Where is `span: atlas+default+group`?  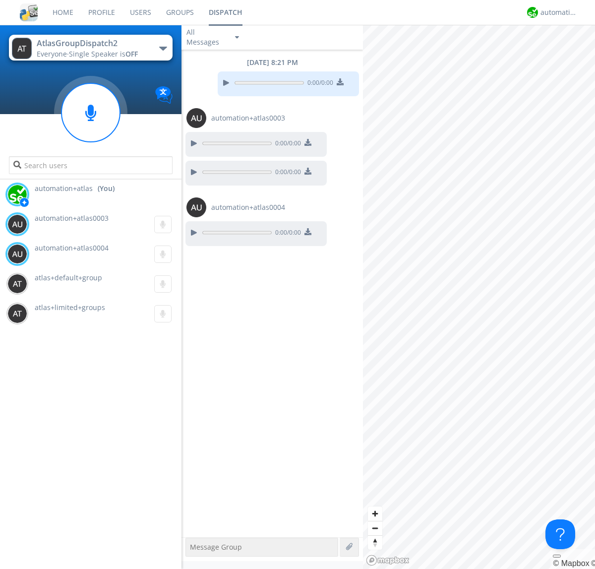
span: atlas+default+group is located at coordinates (68, 277).